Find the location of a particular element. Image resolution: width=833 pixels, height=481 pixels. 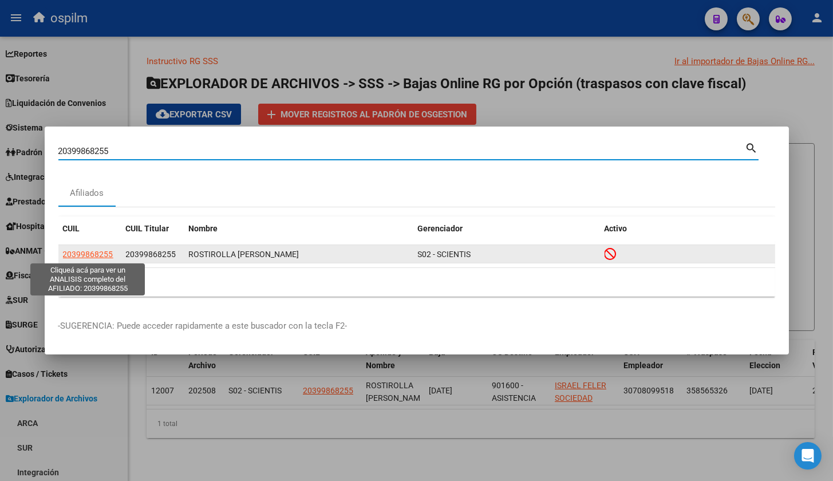

datatable-header-cell: Activo is located at coordinates (687, 228).